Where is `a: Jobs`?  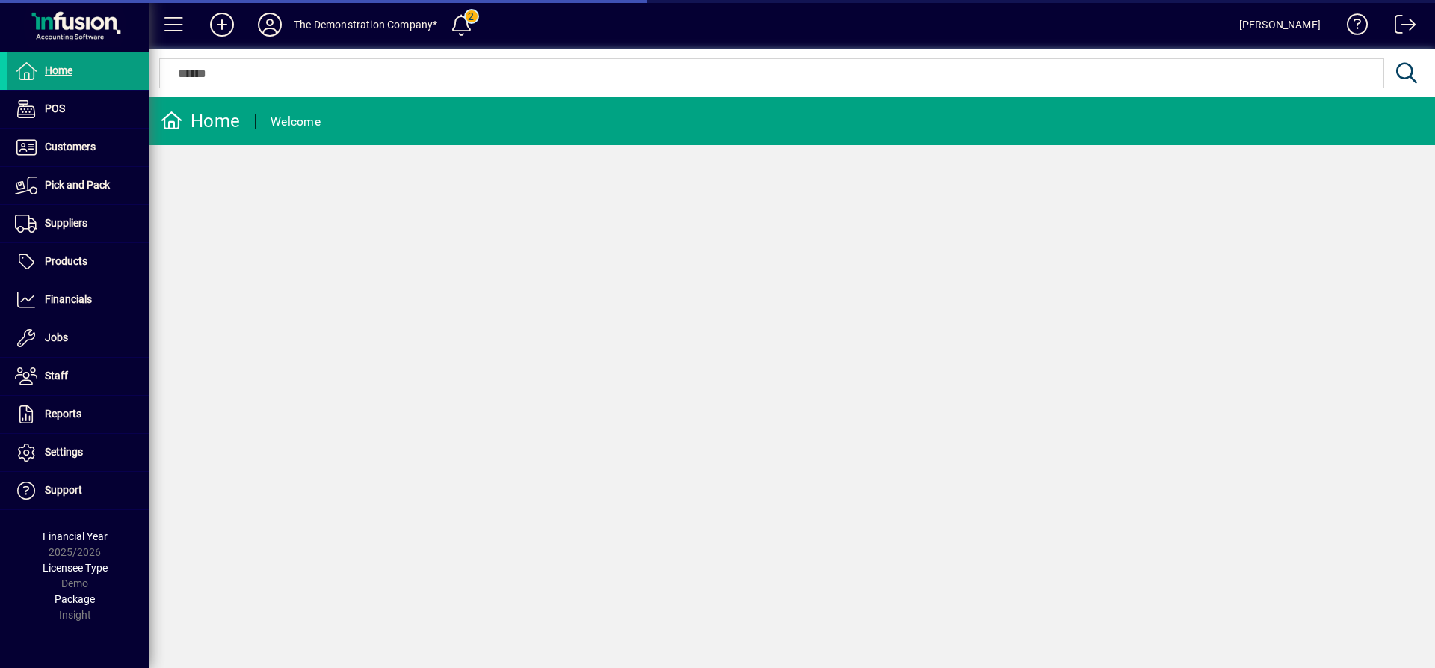 a: Jobs is located at coordinates (78, 338).